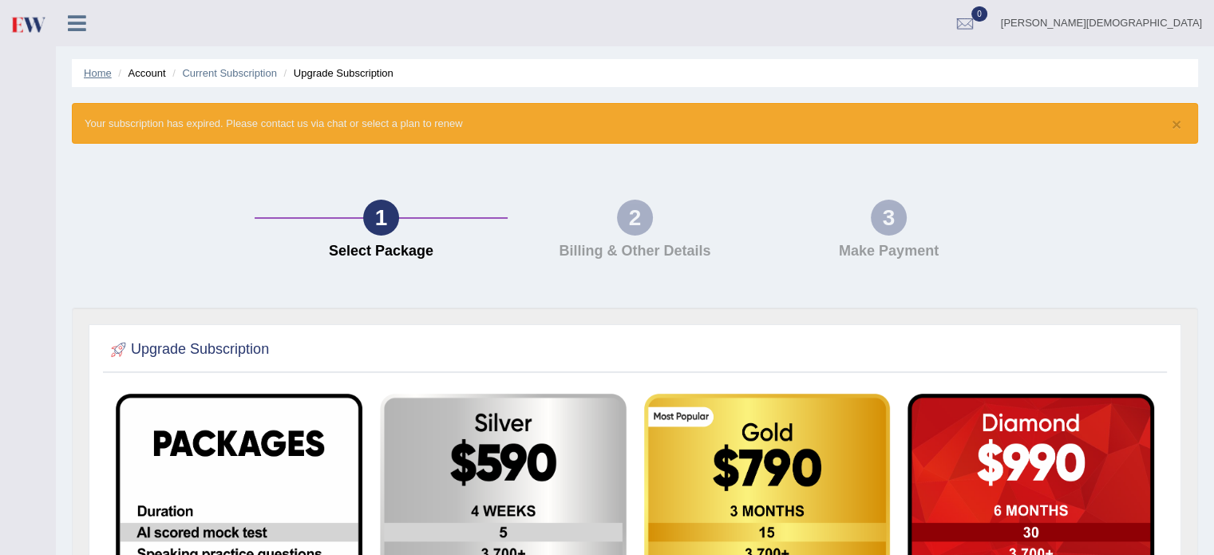 This screenshot has width=1214, height=555. Describe the element at coordinates (188, 349) in the screenshot. I see `h2: Upgrade Subscription` at that location.